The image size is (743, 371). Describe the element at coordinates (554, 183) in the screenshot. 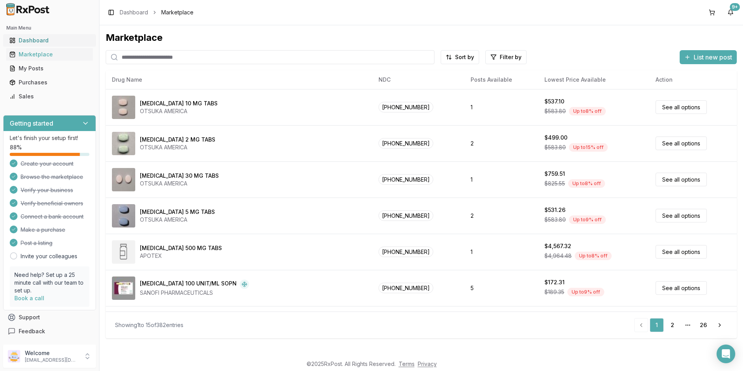

I see `span: $825.55` at that location.